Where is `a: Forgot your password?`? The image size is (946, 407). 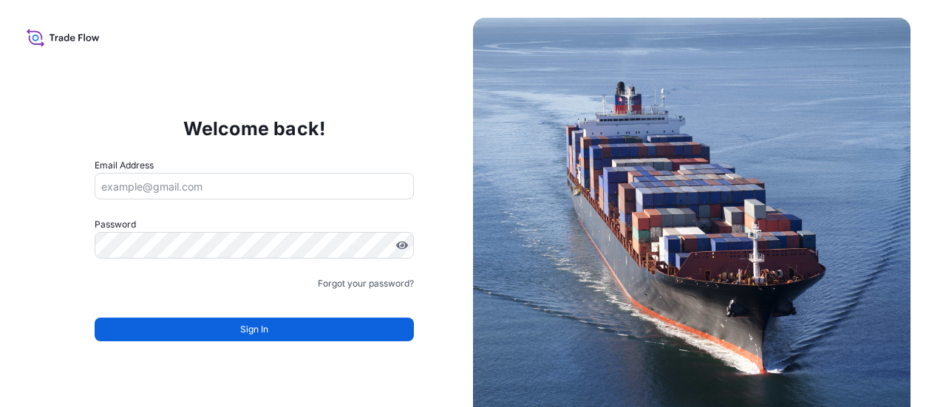
a: Forgot your password? is located at coordinates (366, 284).